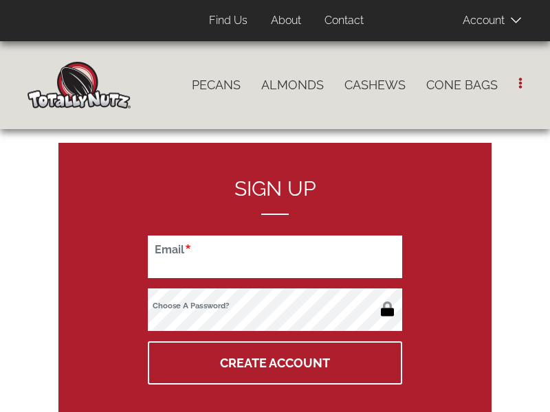  What do you see at coordinates (79, 85) in the screenshot?
I see `img: Home` at bounding box center [79, 85].